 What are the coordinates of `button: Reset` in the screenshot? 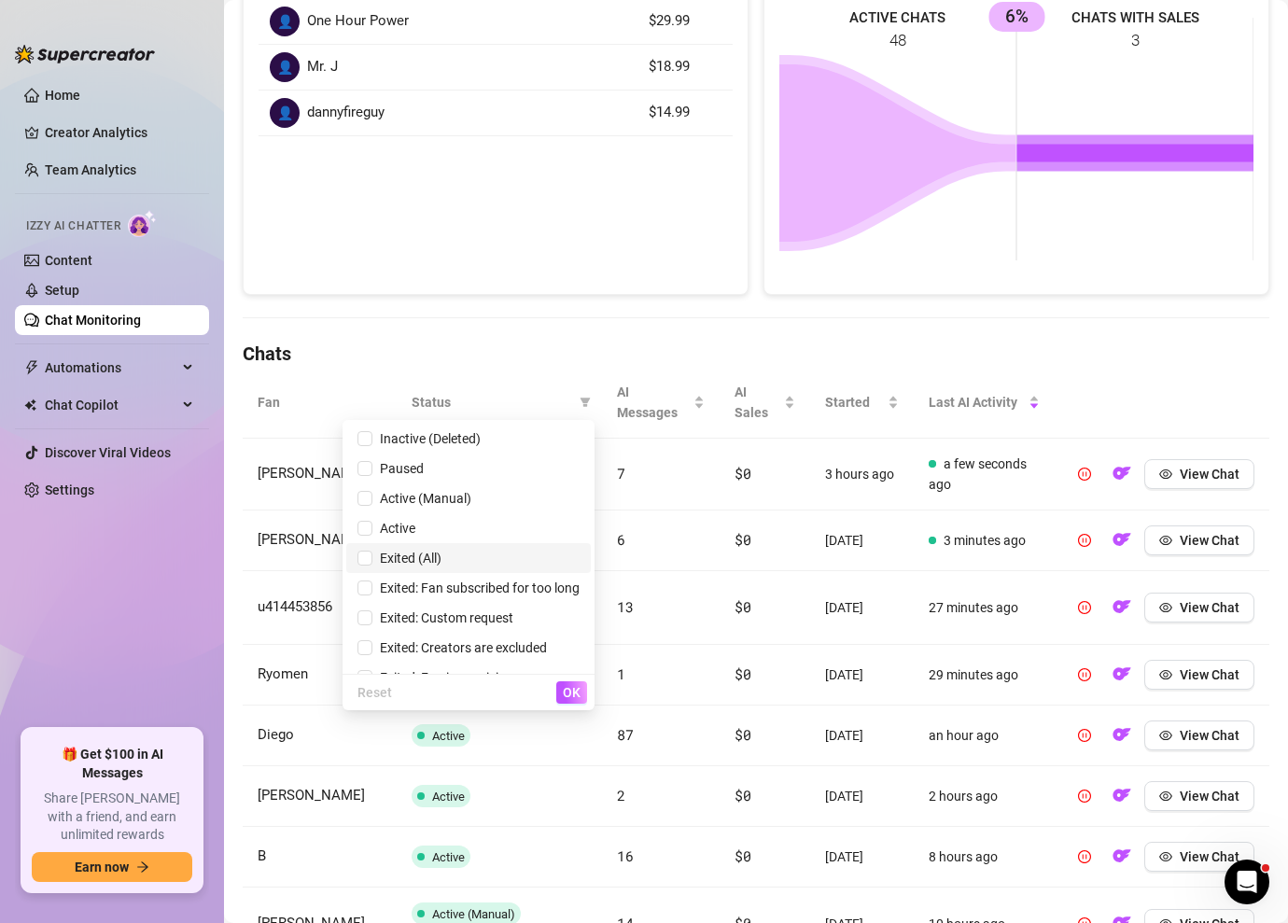 It's located at (374, 692).